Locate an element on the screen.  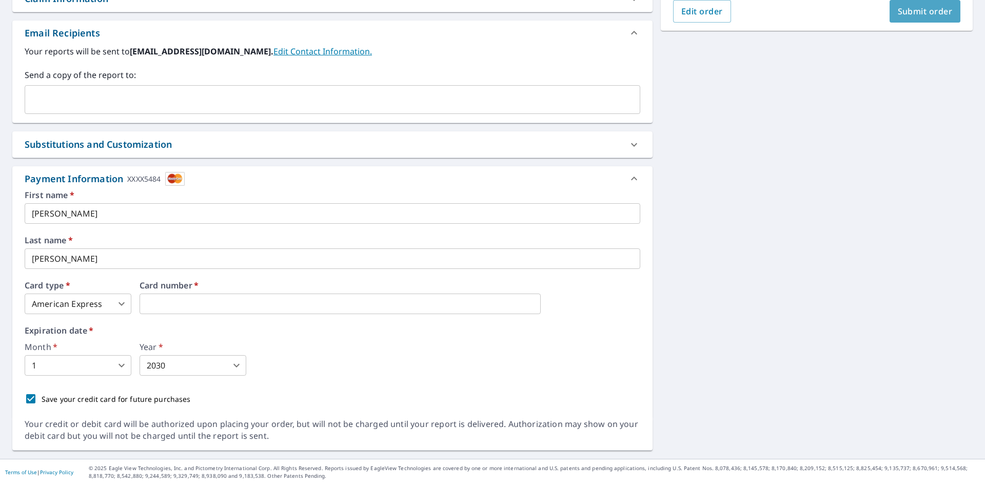
label: Send a copy of the report to: is located at coordinates (332, 75).